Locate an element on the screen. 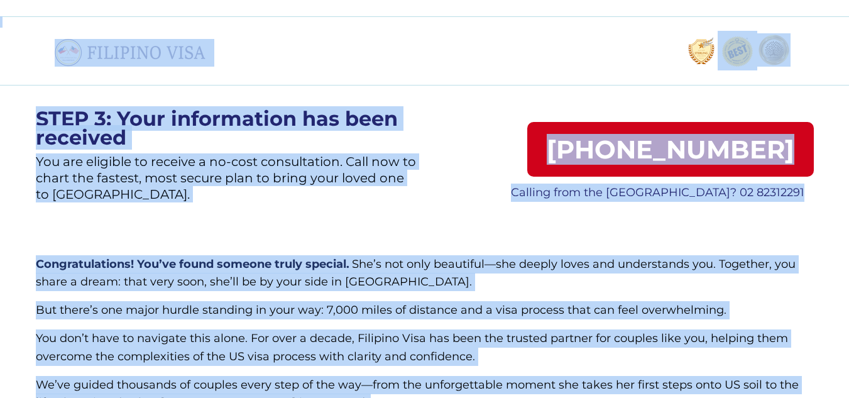 Image resolution: width=849 pixels, height=398 pixels. span: She’s not only beautiful—she deeply loves and understands you. Together, you share a dream: that ... is located at coordinates (416, 273).